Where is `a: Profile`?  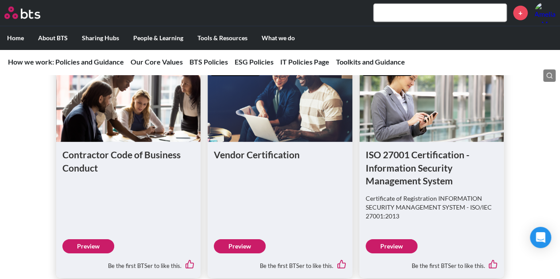 a: Profile is located at coordinates (545, 13).